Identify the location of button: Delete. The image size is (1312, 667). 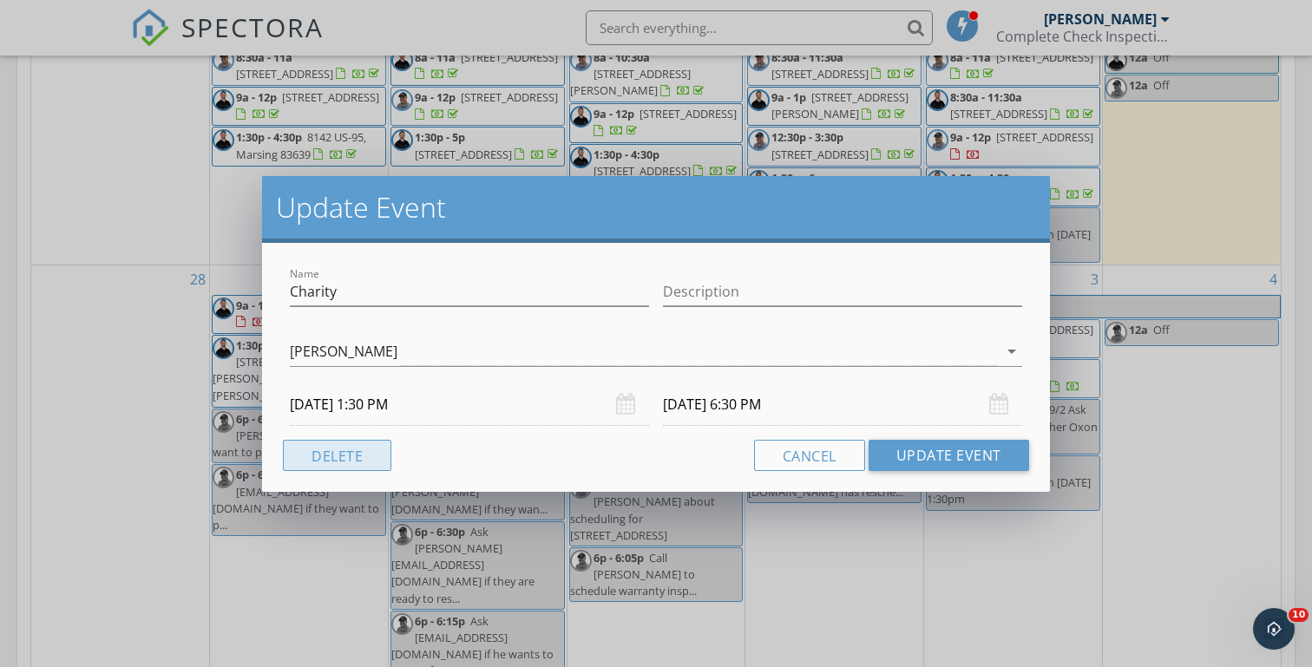
(337, 456).